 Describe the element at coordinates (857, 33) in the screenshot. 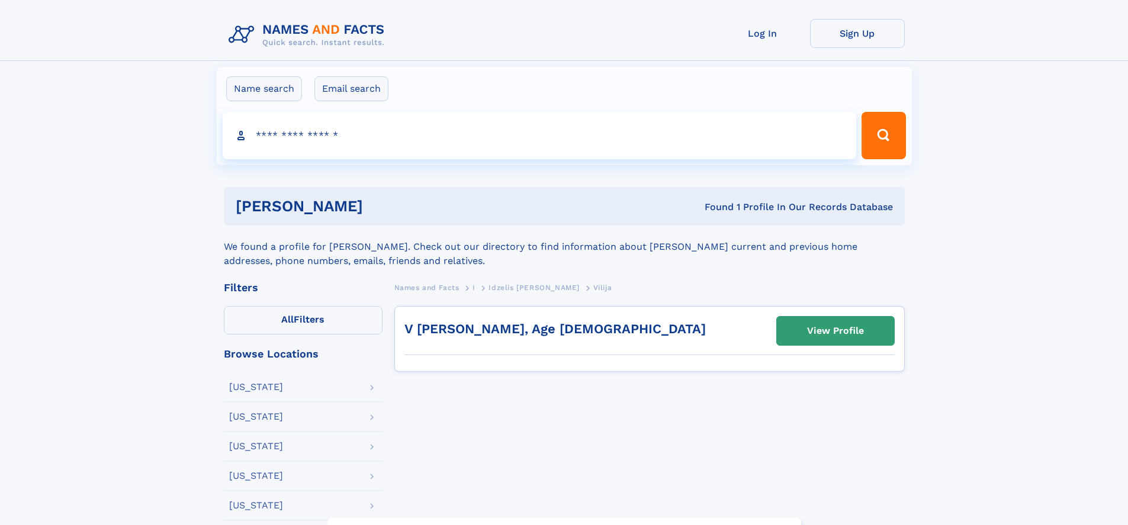

I see `a: Sign Up` at that location.